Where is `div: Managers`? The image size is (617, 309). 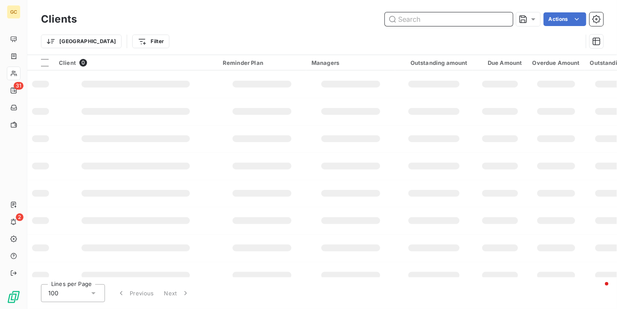
div: Managers is located at coordinates (351, 63).